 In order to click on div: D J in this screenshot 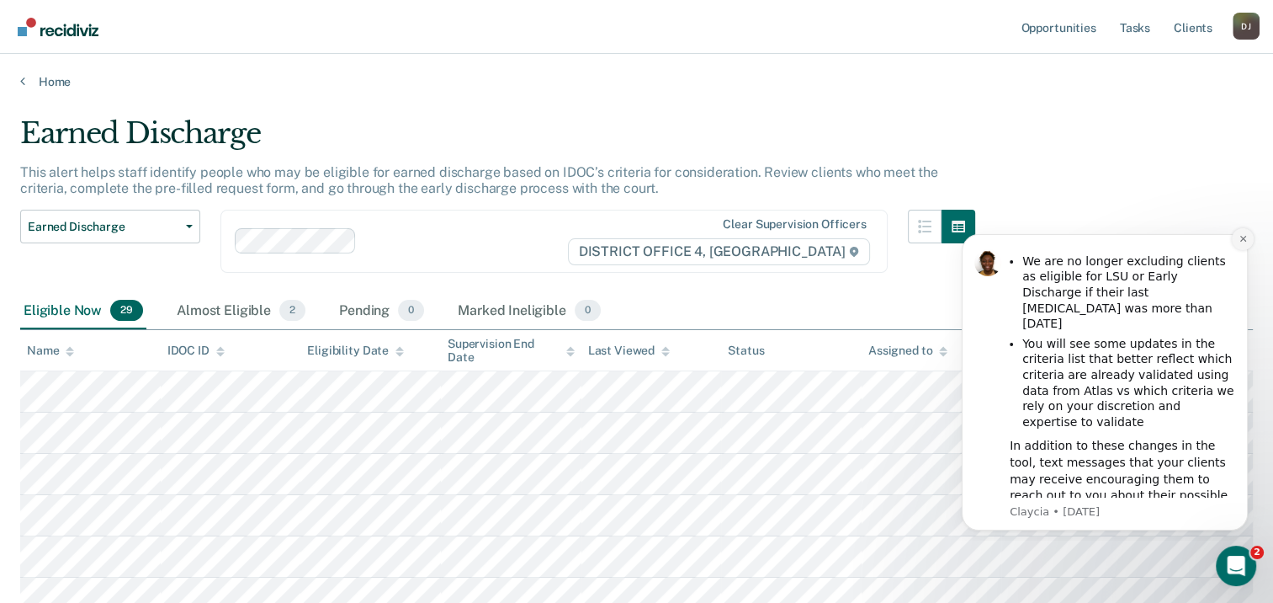, I will do `click(1247, 26)`.